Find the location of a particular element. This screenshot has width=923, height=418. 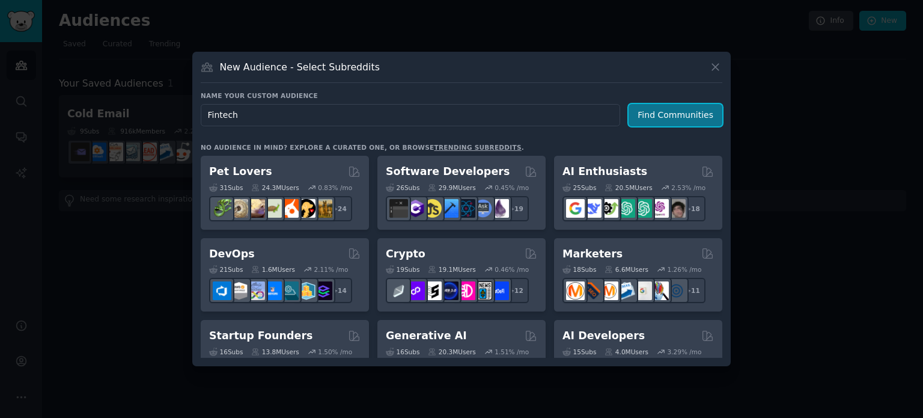

div: No audience in mind? Explore a curated one, or browse . is located at coordinates (362, 147).